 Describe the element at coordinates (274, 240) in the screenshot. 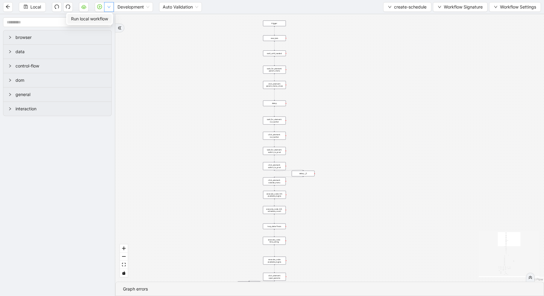

I see `div: execute_code: time_string` at that location.